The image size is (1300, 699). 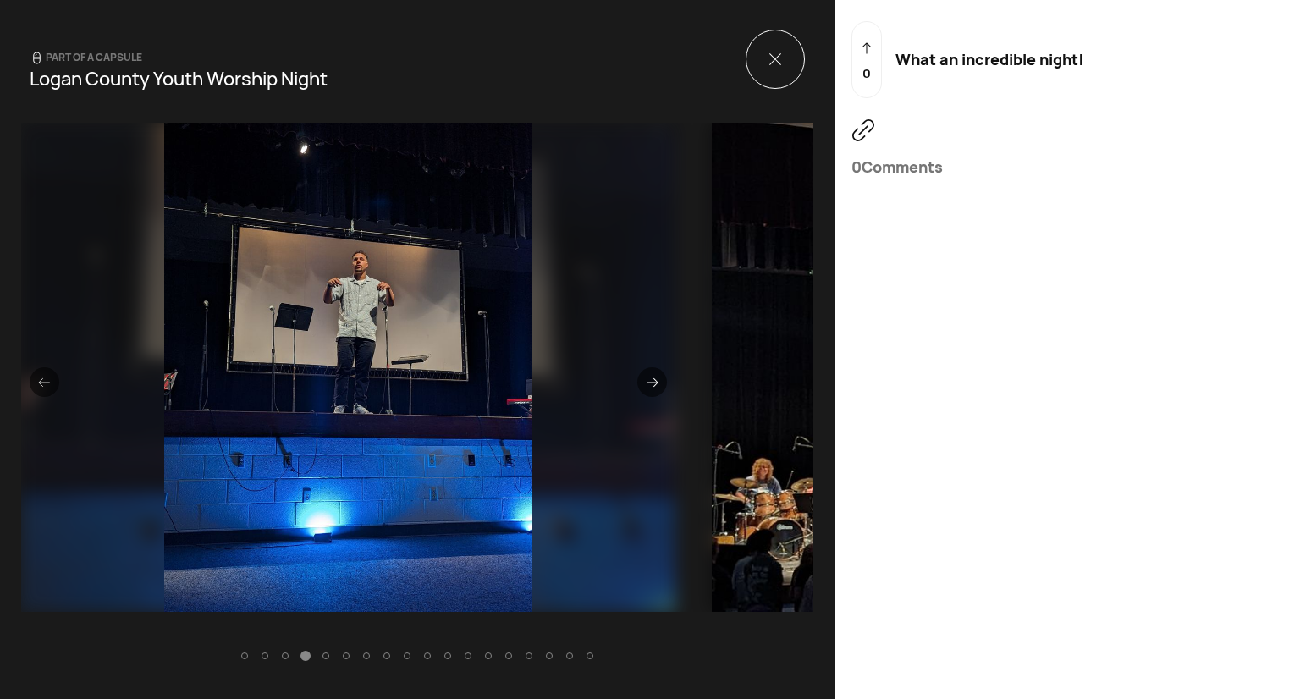 What do you see at coordinates (348, 367) in the screenshot?
I see `img: resizeImage` at bounding box center [348, 367].